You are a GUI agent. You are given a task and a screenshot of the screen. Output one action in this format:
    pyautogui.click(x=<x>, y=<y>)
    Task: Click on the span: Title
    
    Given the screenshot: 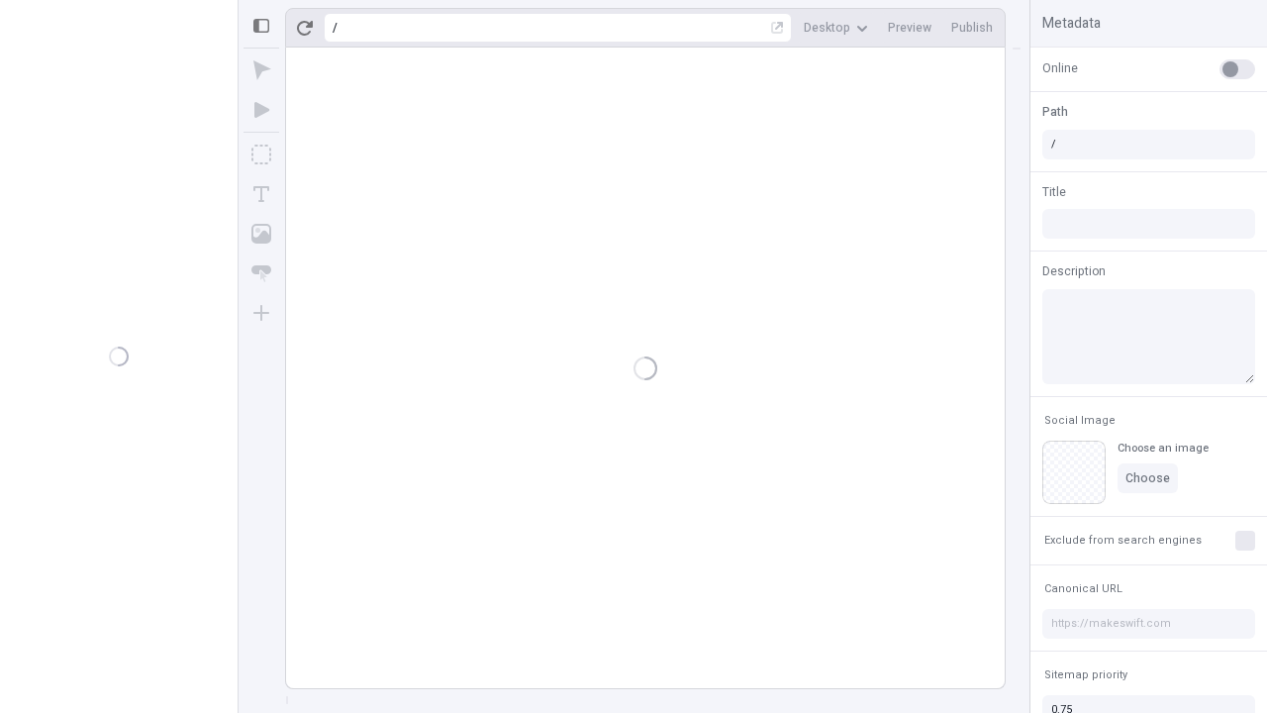 What is the action you would take?
    pyautogui.click(x=1055, y=192)
    